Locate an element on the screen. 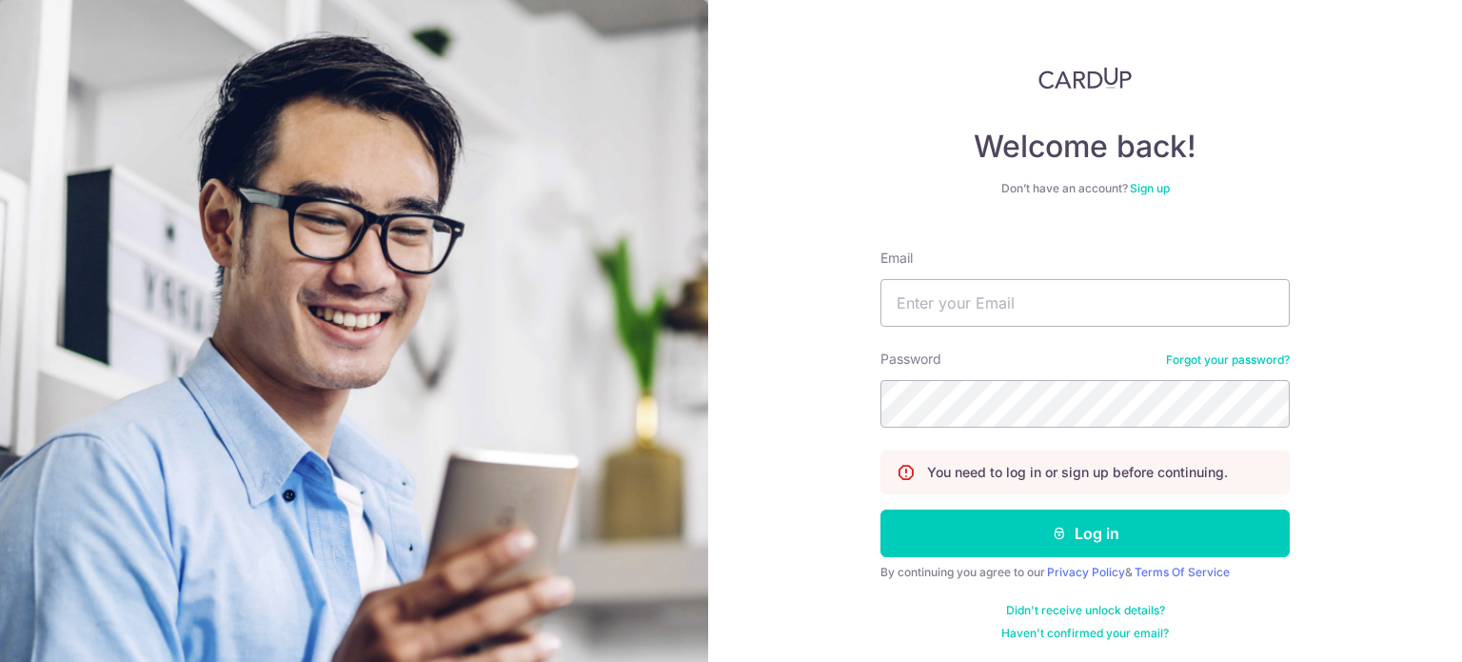 The width and height of the screenshot is (1462, 662). h4: Welcome back! is located at coordinates (1085, 147).